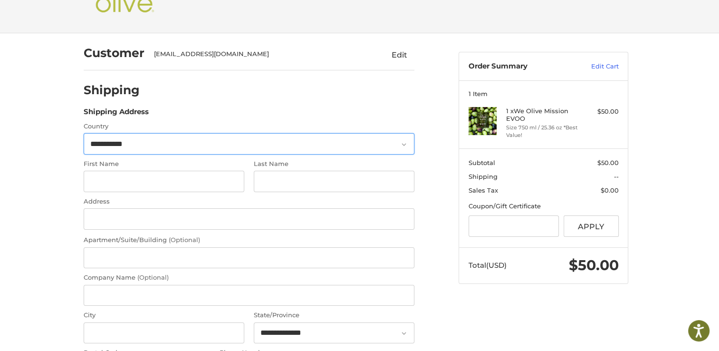  Describe the element at coordinates (591, 226) in the screenshot. I see `button: Apply` at that location.